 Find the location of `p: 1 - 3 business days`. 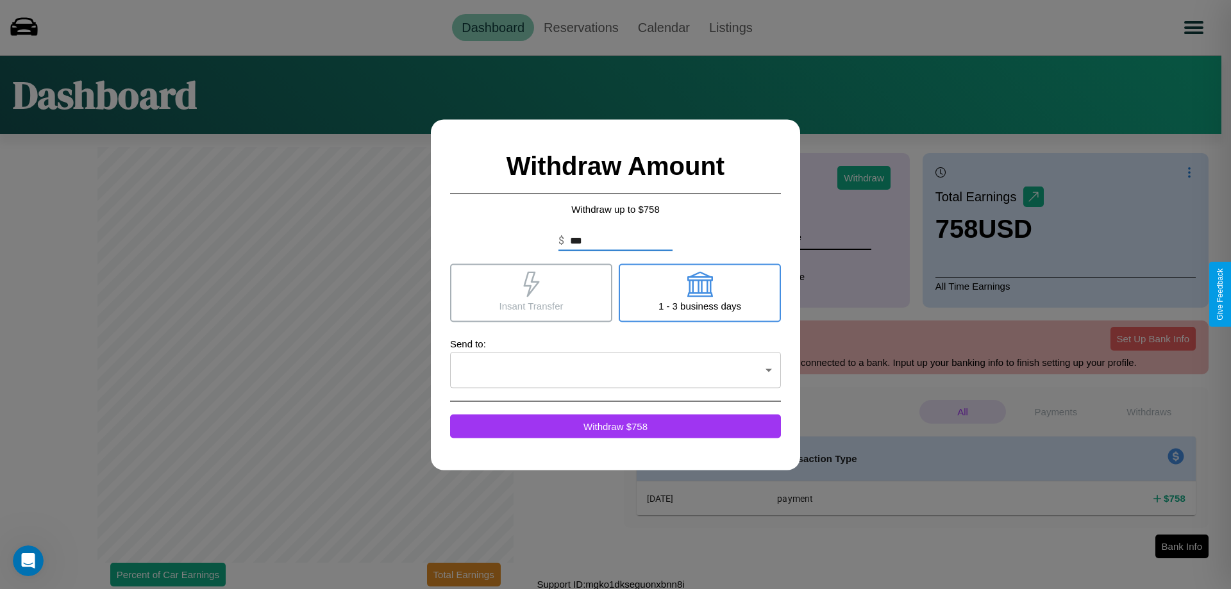

p: 1 - 3 business days is located at coordinates (699, 305).